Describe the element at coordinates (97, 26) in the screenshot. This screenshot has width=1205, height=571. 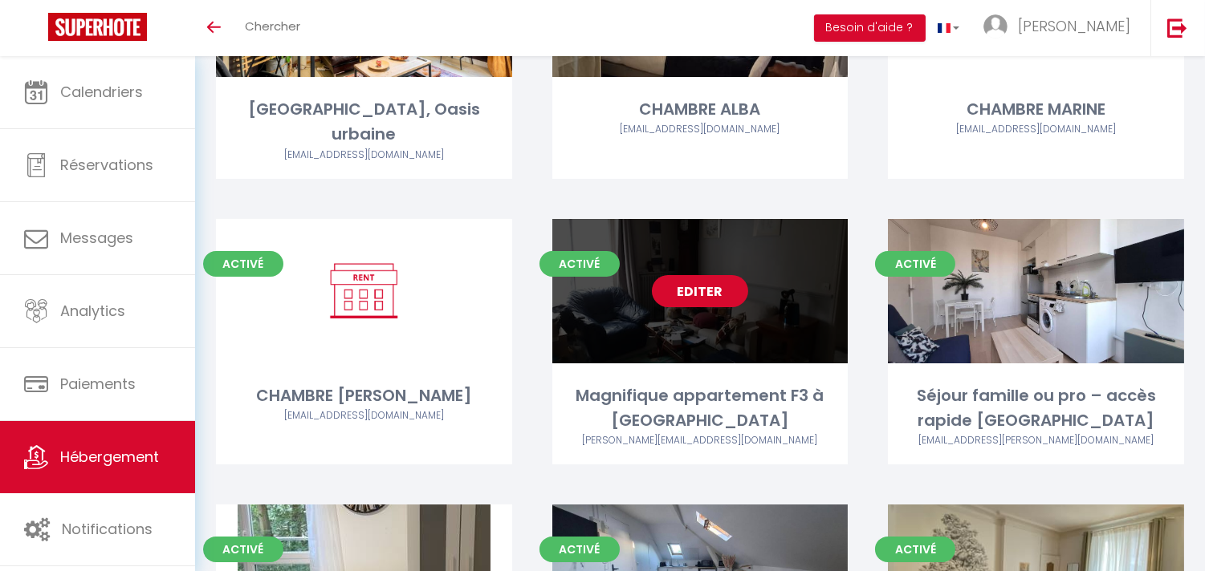
I see `img: Super Booking` at that location.